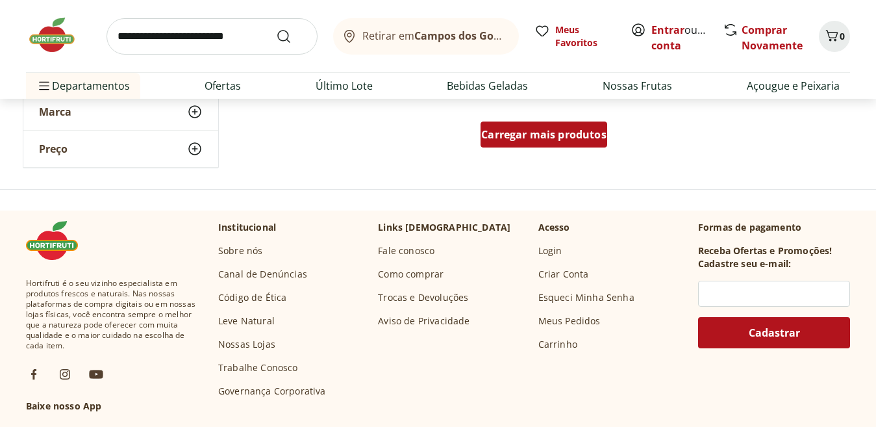  Describe the element at coordinates (543, 137) in the screenshot. I see `a: Carregar mais produtos` at that location.